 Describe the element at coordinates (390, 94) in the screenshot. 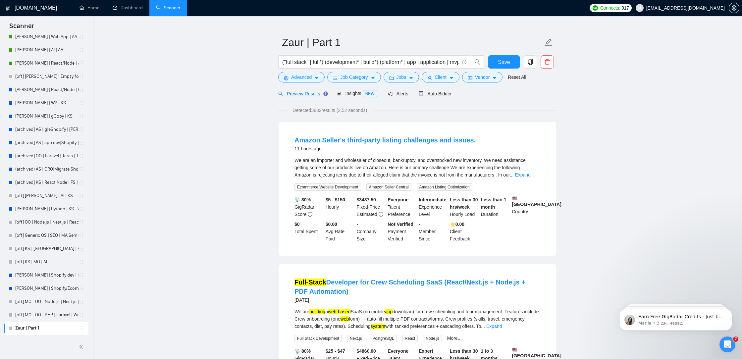

I see `span: notification` at that location.